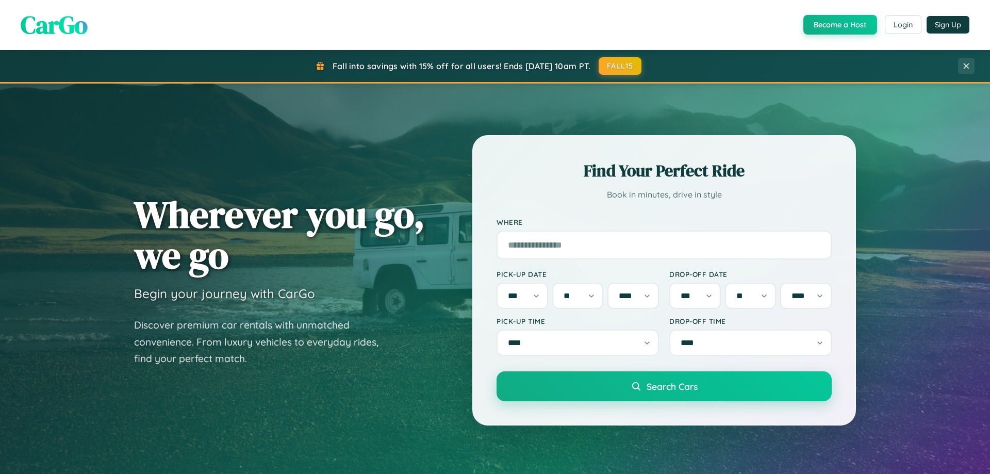  What do you see at coordinates (578, 321) in the screenshot?
I see `label: Pick-up Time` at bounding box center [578, 321].